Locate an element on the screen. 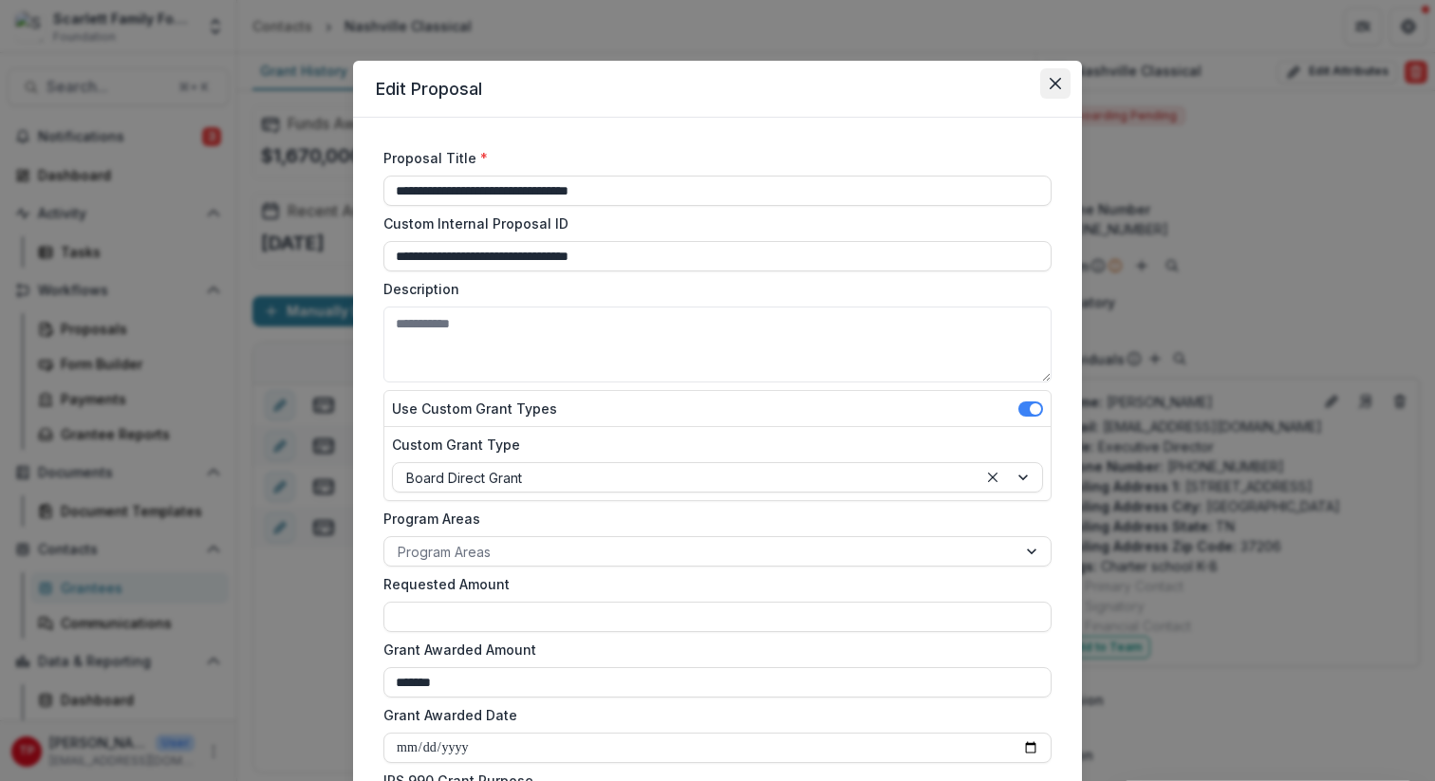 The image size is (1435, 781). label: Grant Awarded Amount is located at coordinates (712, 649).